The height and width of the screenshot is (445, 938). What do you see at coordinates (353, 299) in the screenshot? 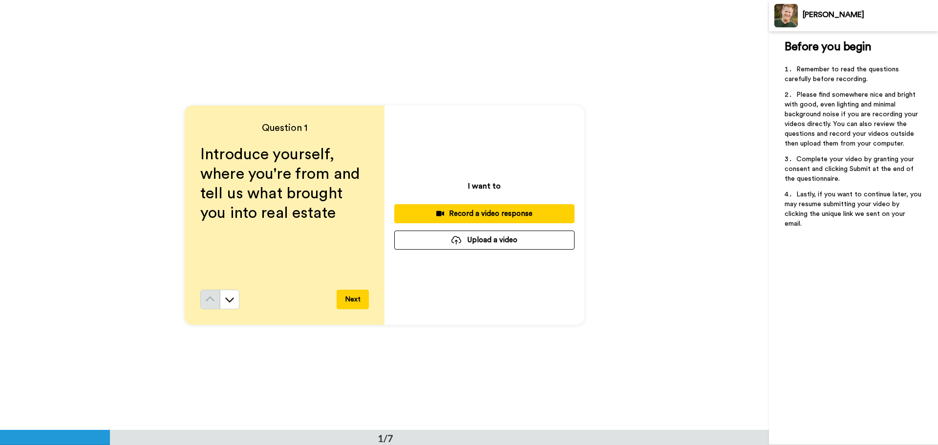
I see `button: Next` at bounding box center [353, 299].